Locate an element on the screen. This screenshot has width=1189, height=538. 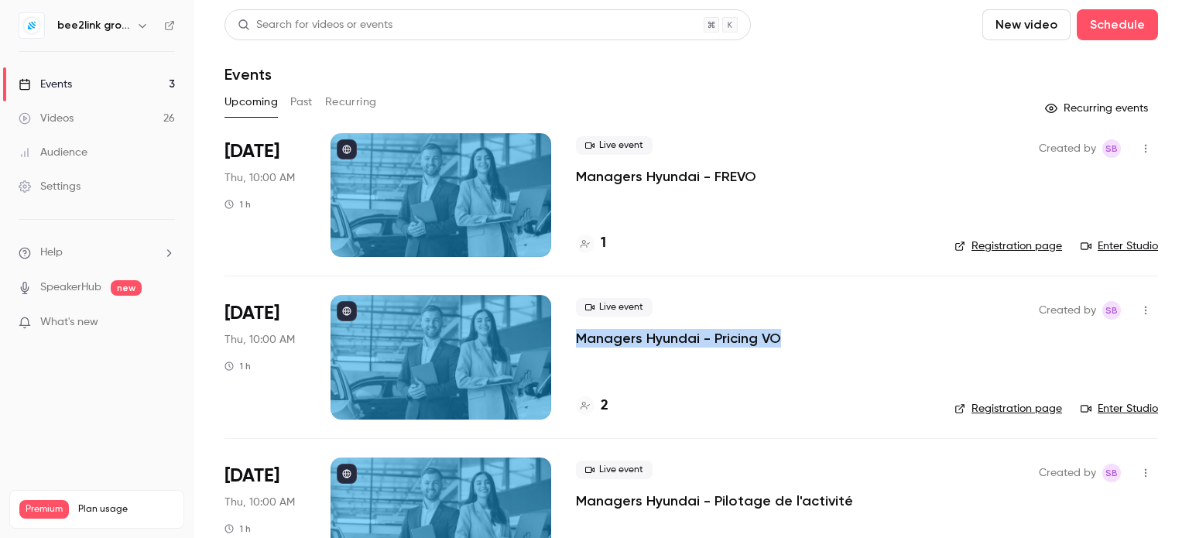
span: new is located at coordinates (126, 288).